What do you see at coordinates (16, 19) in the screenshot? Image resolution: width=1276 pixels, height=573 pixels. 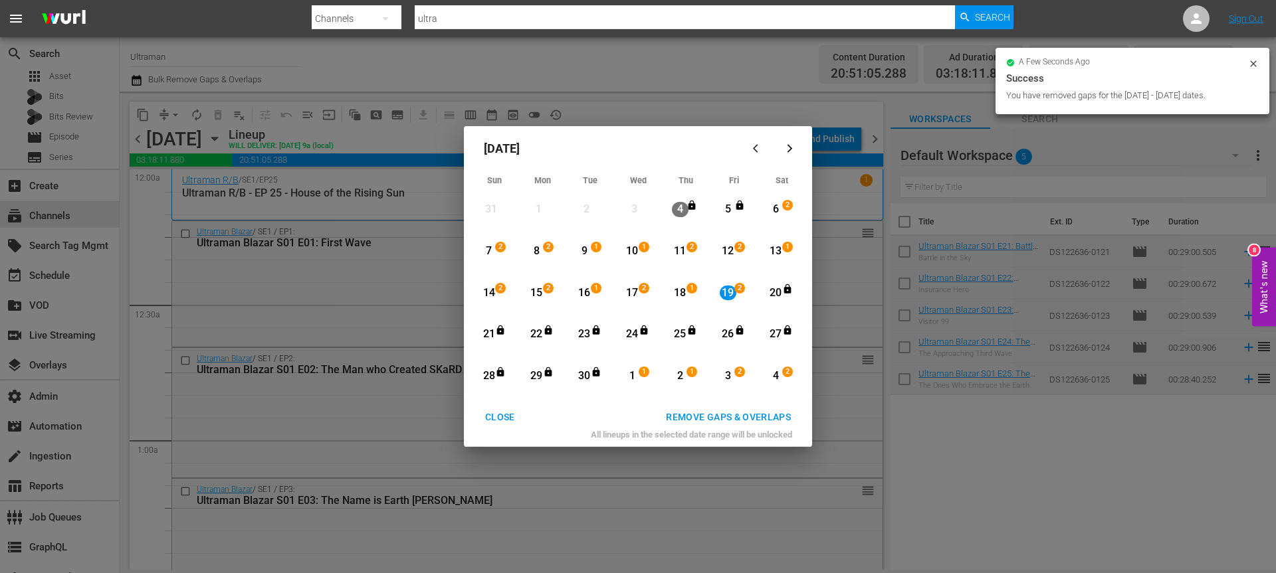 I see `span: menu` at bounding box center [16, 19].